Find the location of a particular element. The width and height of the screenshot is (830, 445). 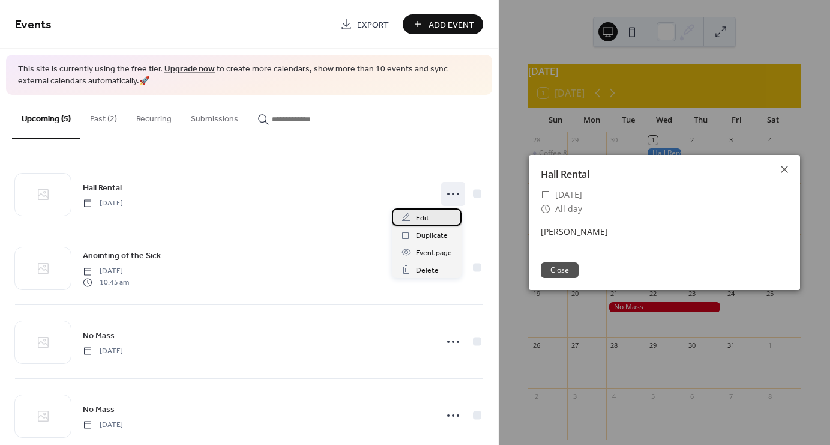

button: Upcoming (5) is located at coordinates (46, 116).